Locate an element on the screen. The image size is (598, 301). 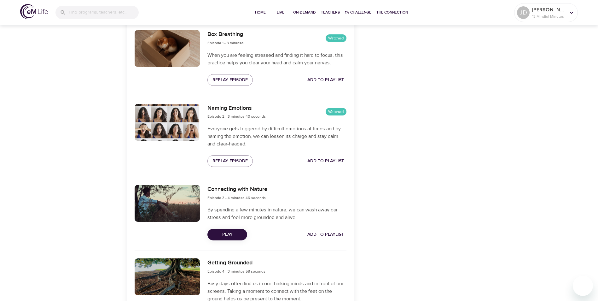
span: The Connection is located at coordinates (392, 12).